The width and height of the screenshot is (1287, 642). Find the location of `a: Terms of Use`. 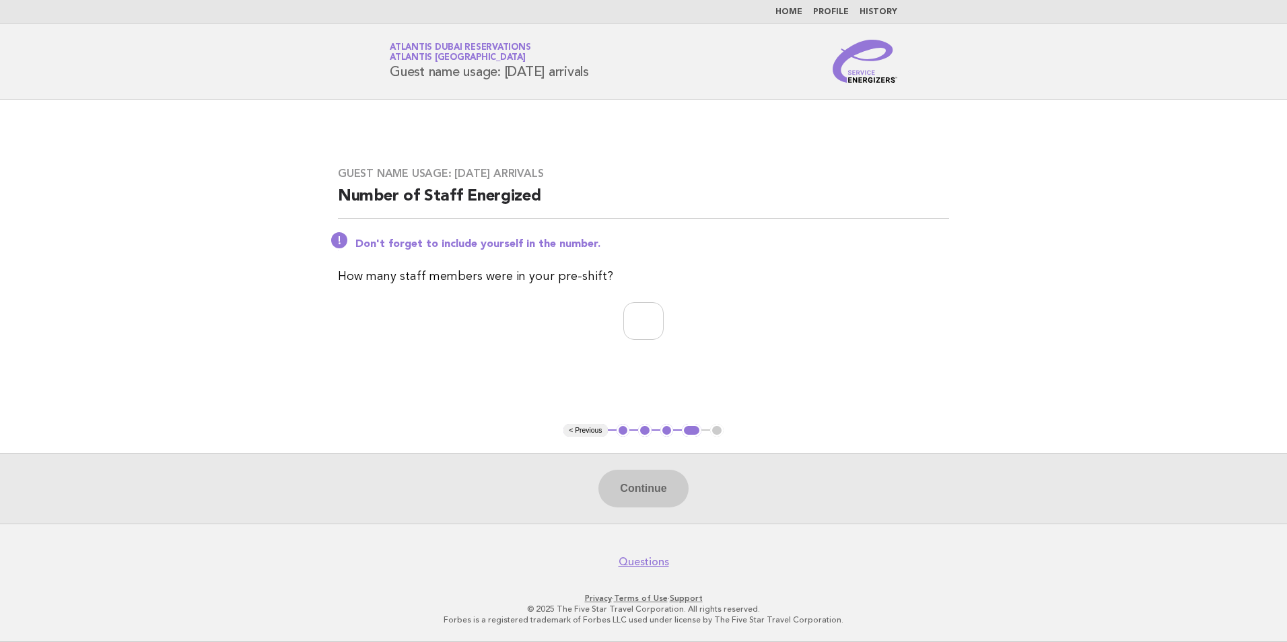

a: Terms of Use is located at coordinates (641, 598).